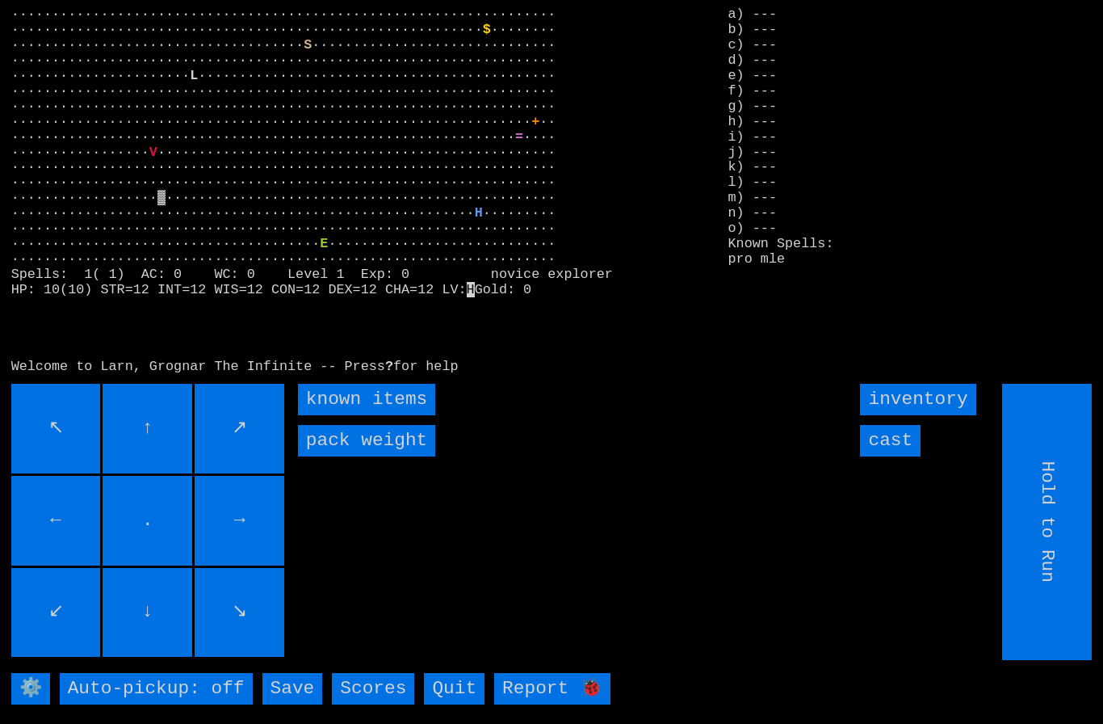 This screenshot has height=724, width=1103. What do you see at coordinates (292, 688) in the screenshot?
I see `input: Save` at bounding box center [292, 688].